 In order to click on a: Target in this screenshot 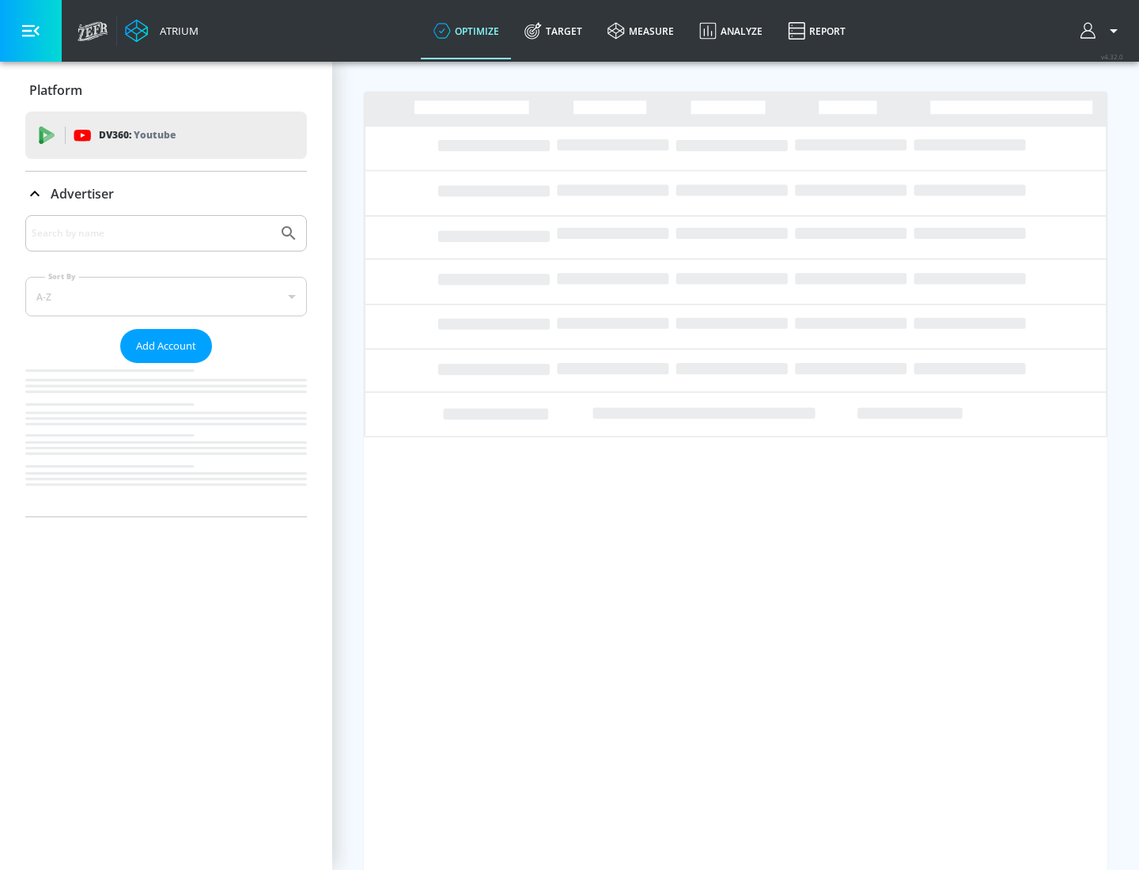, I will do `click(553, 31)`.